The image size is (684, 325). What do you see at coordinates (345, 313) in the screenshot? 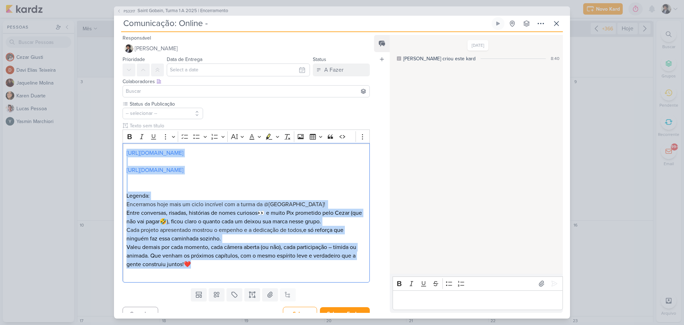
I see `button: Salvar e Fechar` at bounding box center [345, 313].